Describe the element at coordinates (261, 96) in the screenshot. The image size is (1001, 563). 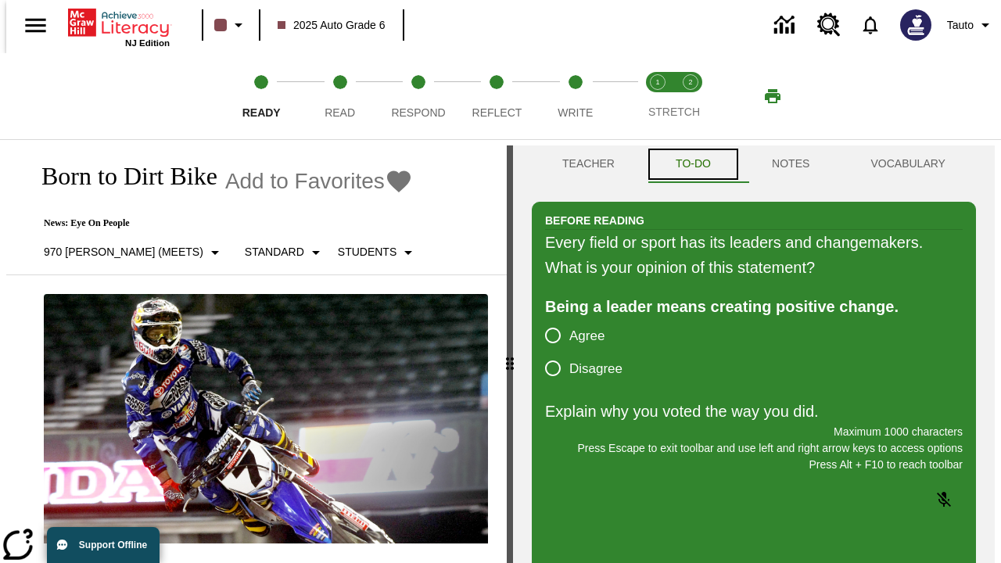
I see `button: Ready step 1 of 5` at that location.